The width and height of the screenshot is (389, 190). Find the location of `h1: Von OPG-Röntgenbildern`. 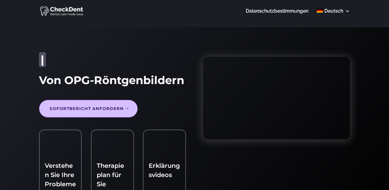

h1: Von OPG-Röntgenbildern is located at coordinates (113, 82).